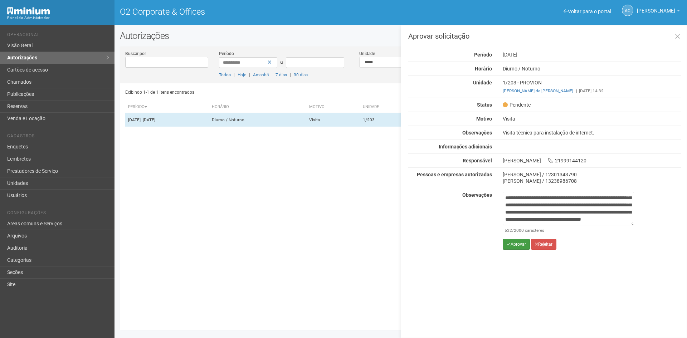  What do you see at coordinates (465, 147) in the screenshot?
I see `strong: Informações adicionais` at bounding box center [465, 147].